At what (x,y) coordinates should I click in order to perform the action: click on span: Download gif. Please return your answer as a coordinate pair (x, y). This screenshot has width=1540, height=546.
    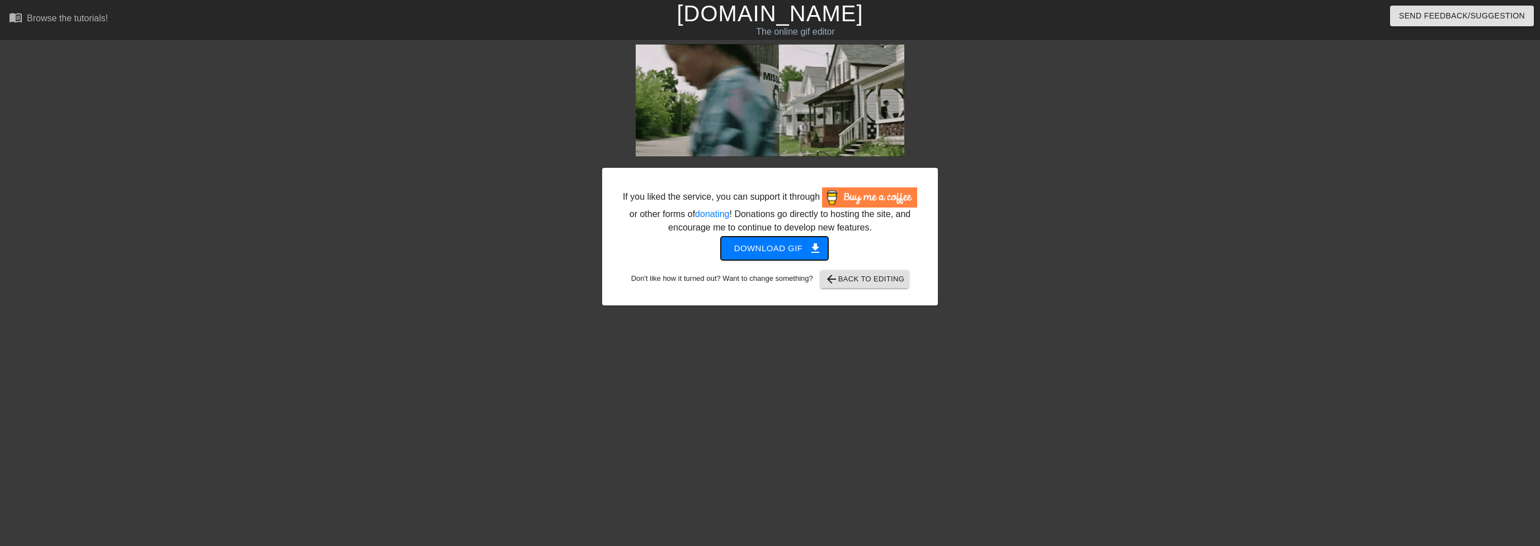
    Looking at the image, I should click on (774, 248).